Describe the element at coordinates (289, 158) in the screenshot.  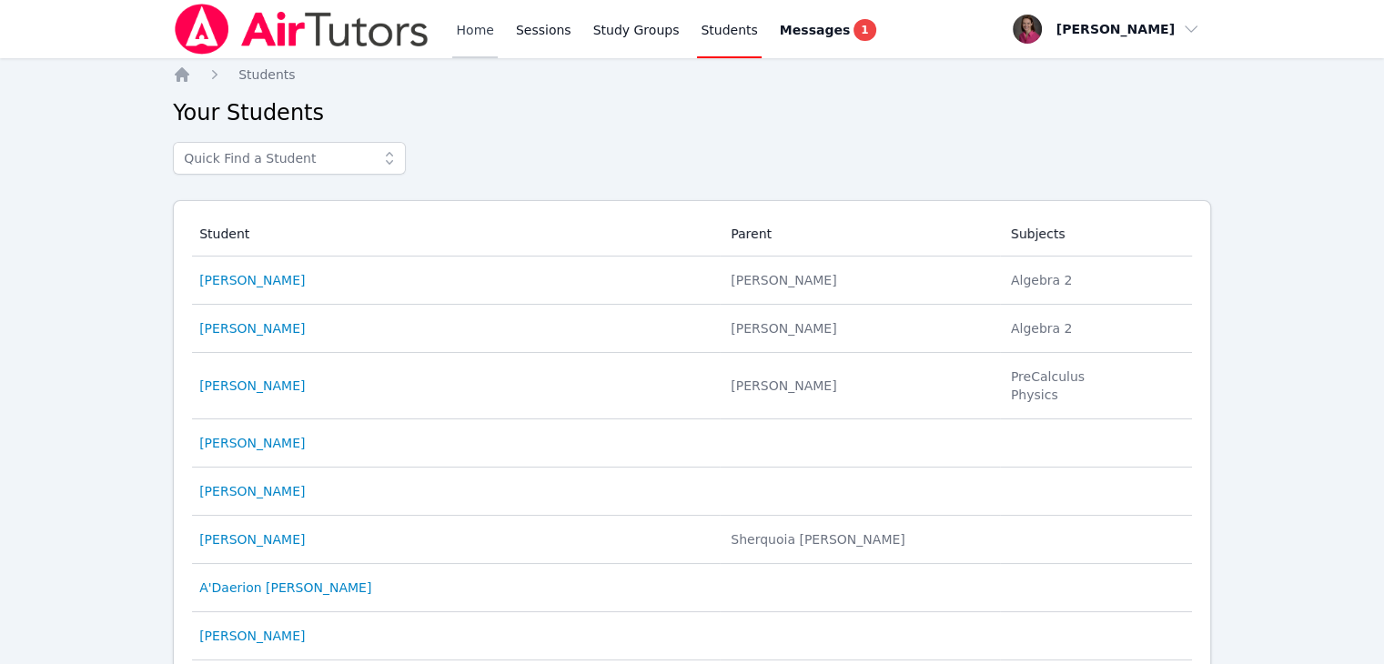
I see `input: Quick Find a Student` at that location.